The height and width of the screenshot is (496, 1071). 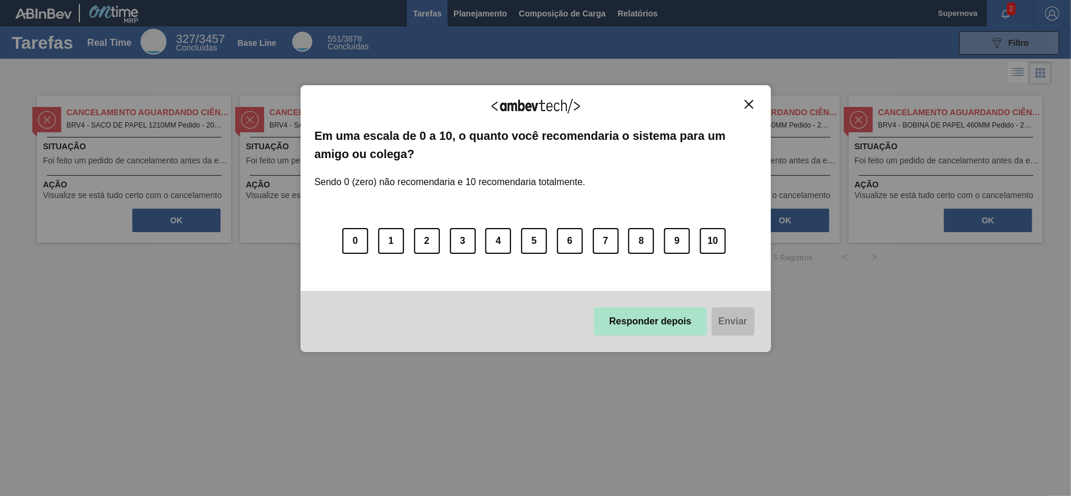 What do you see at coordinates (463, 241) in the screenshot?
I see `button: 3` at bounding box center [463, 241].